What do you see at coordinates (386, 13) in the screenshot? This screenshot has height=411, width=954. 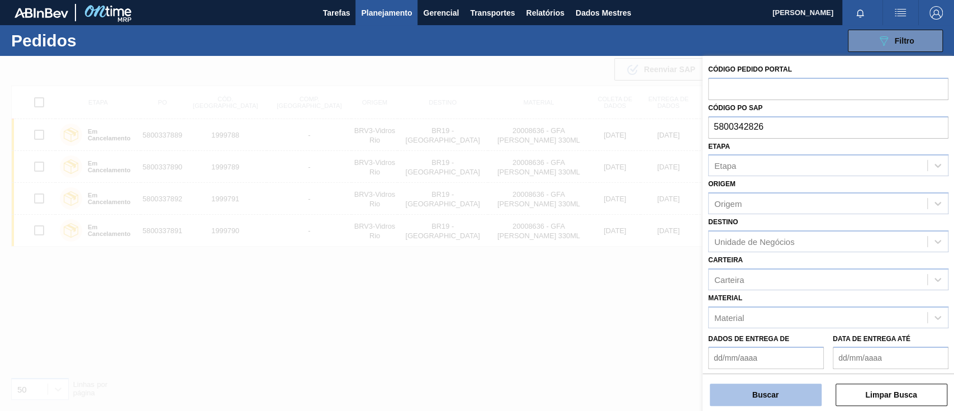 I see `font: Planejamento` at bounding box center [386, 13].